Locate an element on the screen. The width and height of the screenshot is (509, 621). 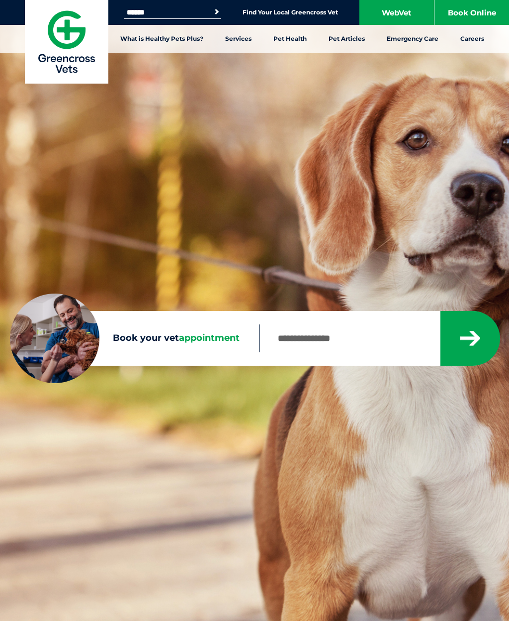
button: Search is located at coordinates (217, 12).